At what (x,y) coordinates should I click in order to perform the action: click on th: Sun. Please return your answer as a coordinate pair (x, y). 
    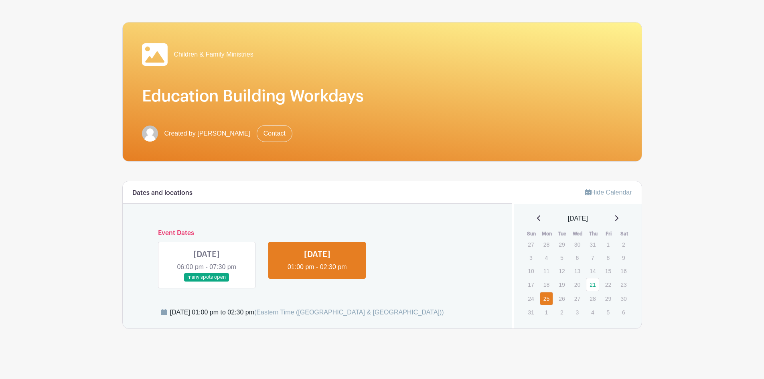
    Looking at the image, I should click on (531, 234).